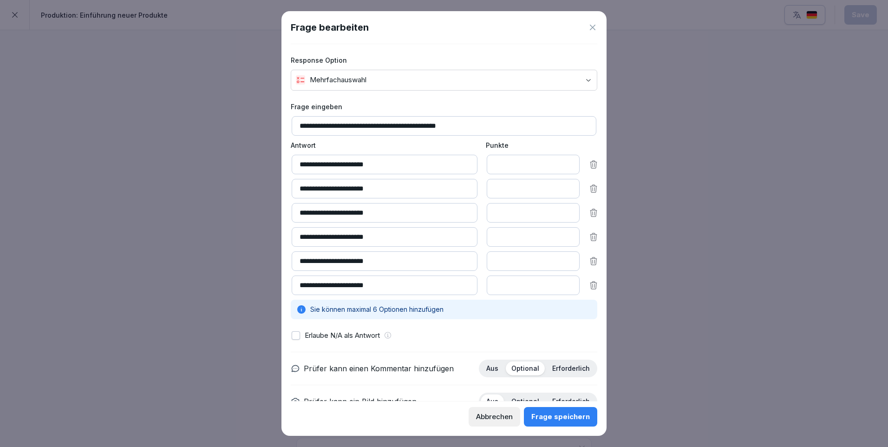 This screenshot has height=447, width=888. Describe the element at coordinates (561, 417) in the screenshot. I see `div: Frage speichern` at that location.